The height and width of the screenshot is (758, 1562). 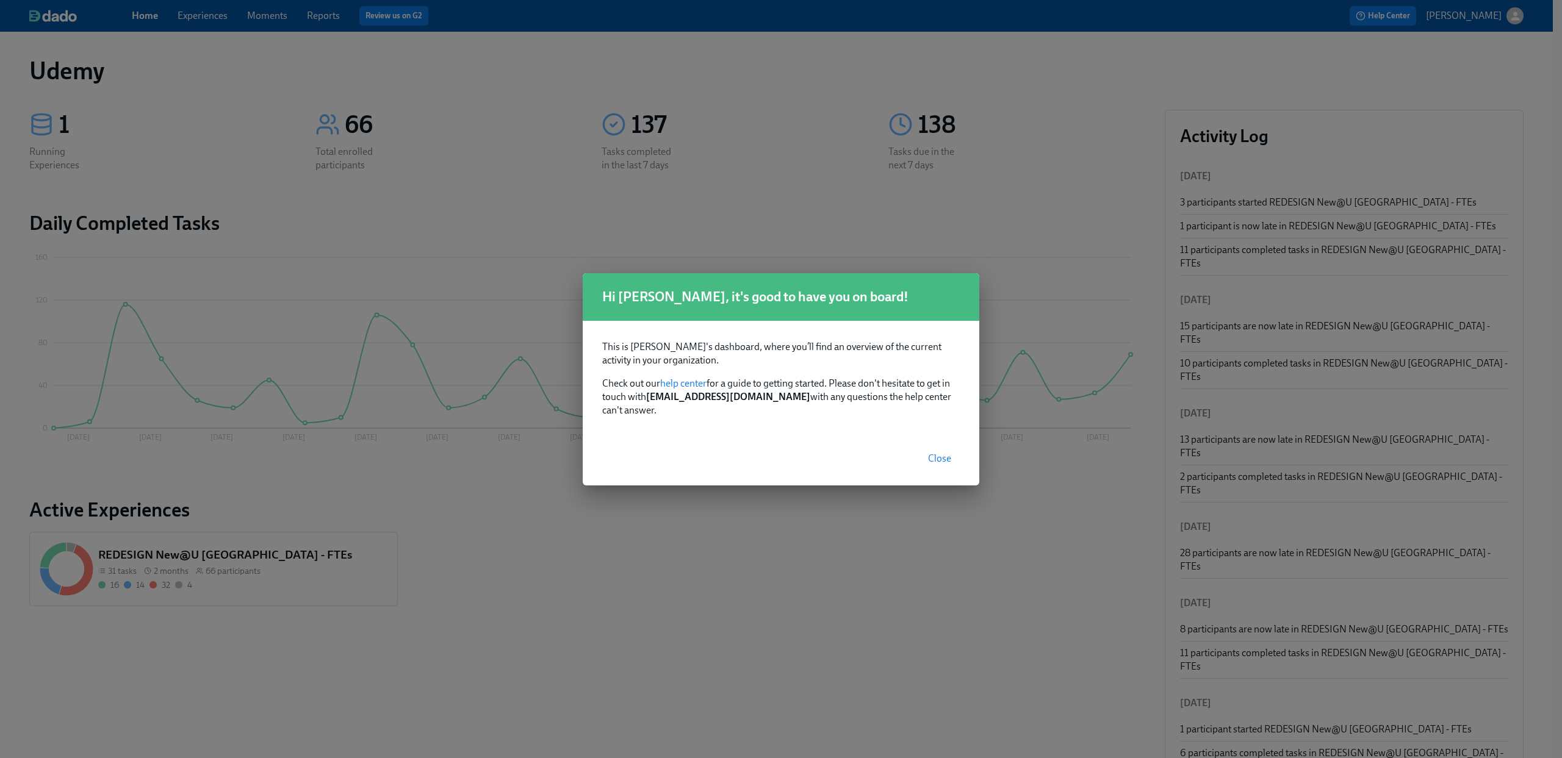 I want to click on span: Close, so click(x=940, y=459).